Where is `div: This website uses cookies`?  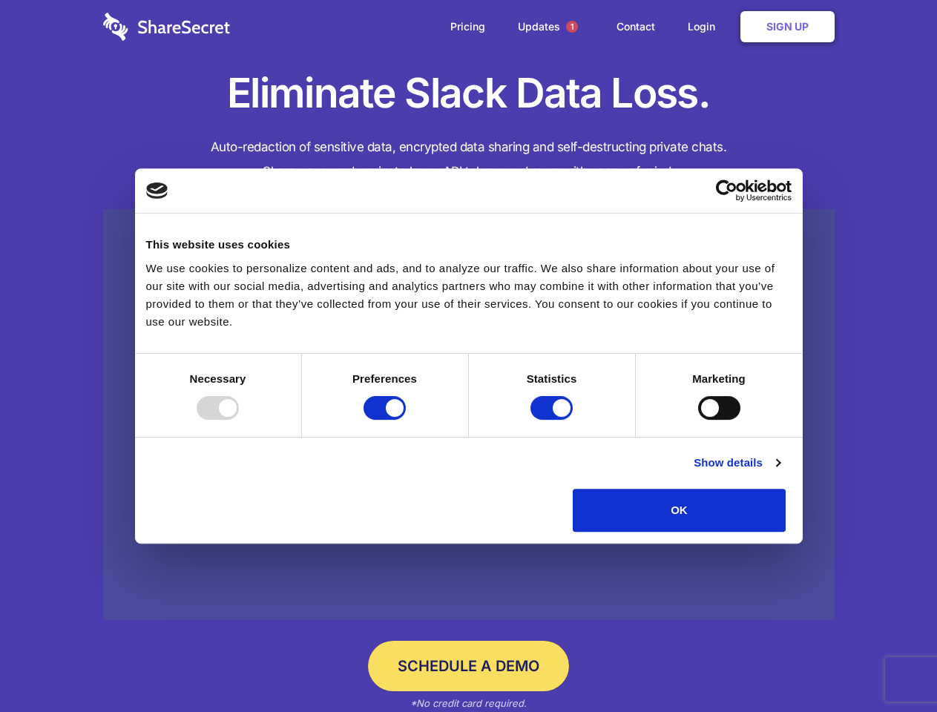
div: This website uses cookies is located at coordinates (469, 245).